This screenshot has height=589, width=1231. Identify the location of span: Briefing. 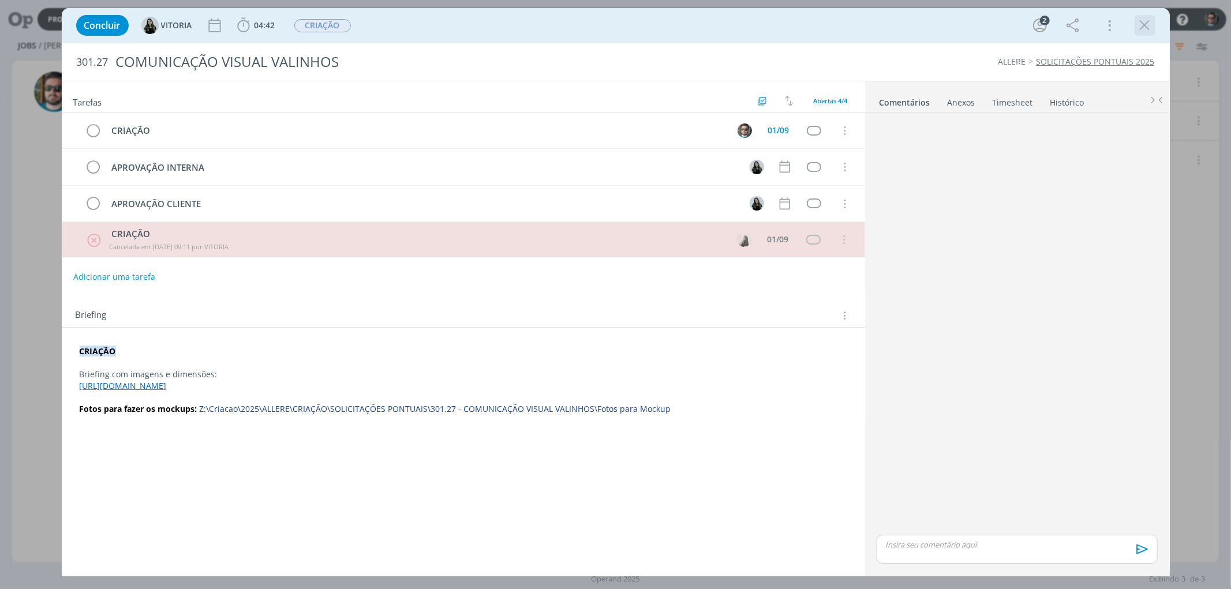
(91, 316).